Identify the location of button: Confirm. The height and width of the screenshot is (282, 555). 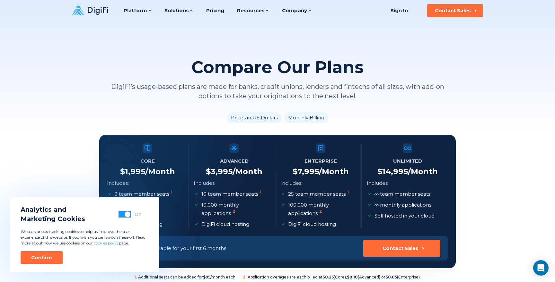
(41, 258).